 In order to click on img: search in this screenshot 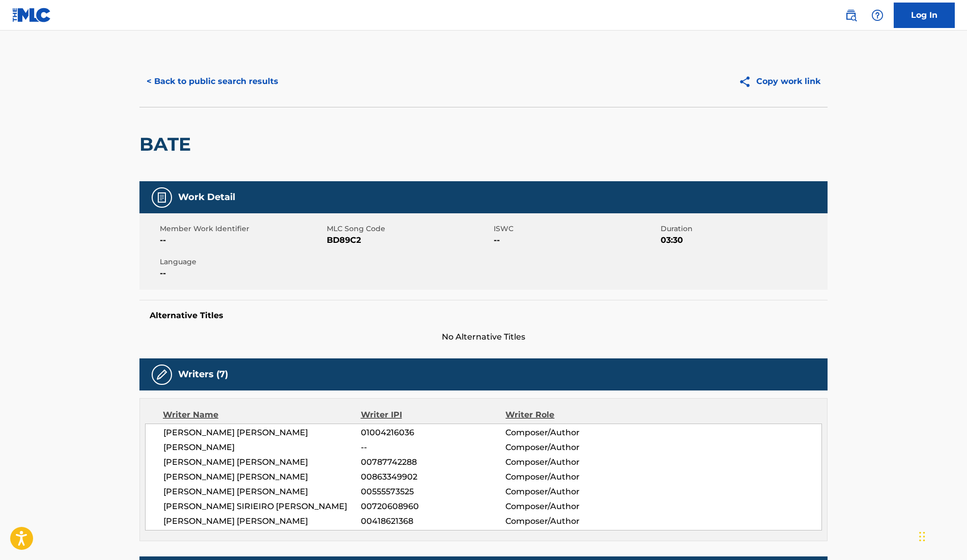, I will do `click(851, 15)`.